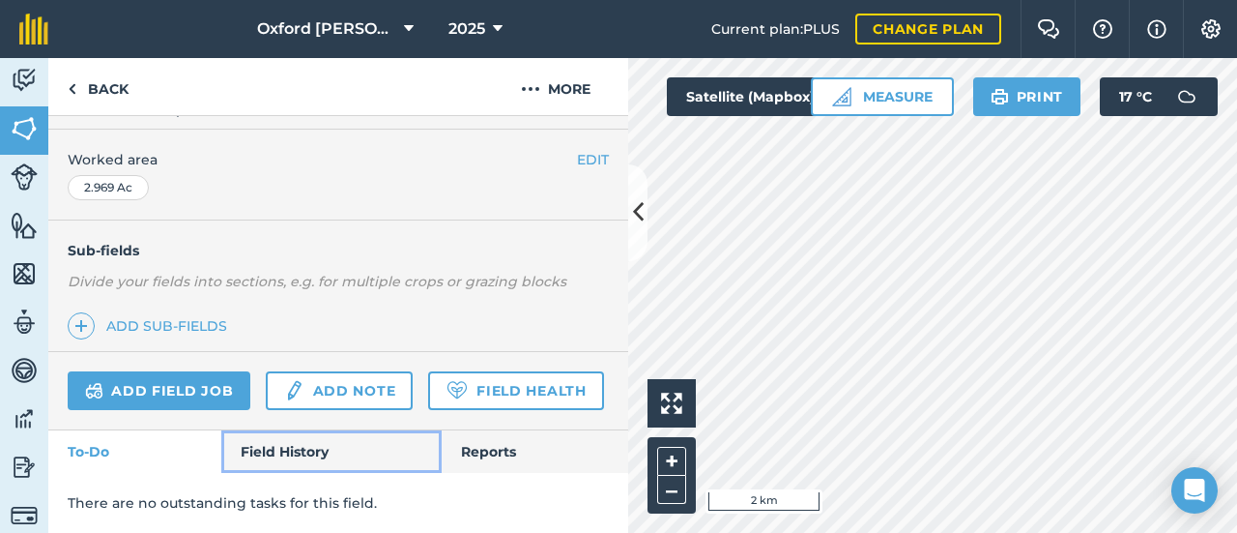 The image size is (1237, 533). I want to click on span: Current plan : PLUS, so click(775, 29).